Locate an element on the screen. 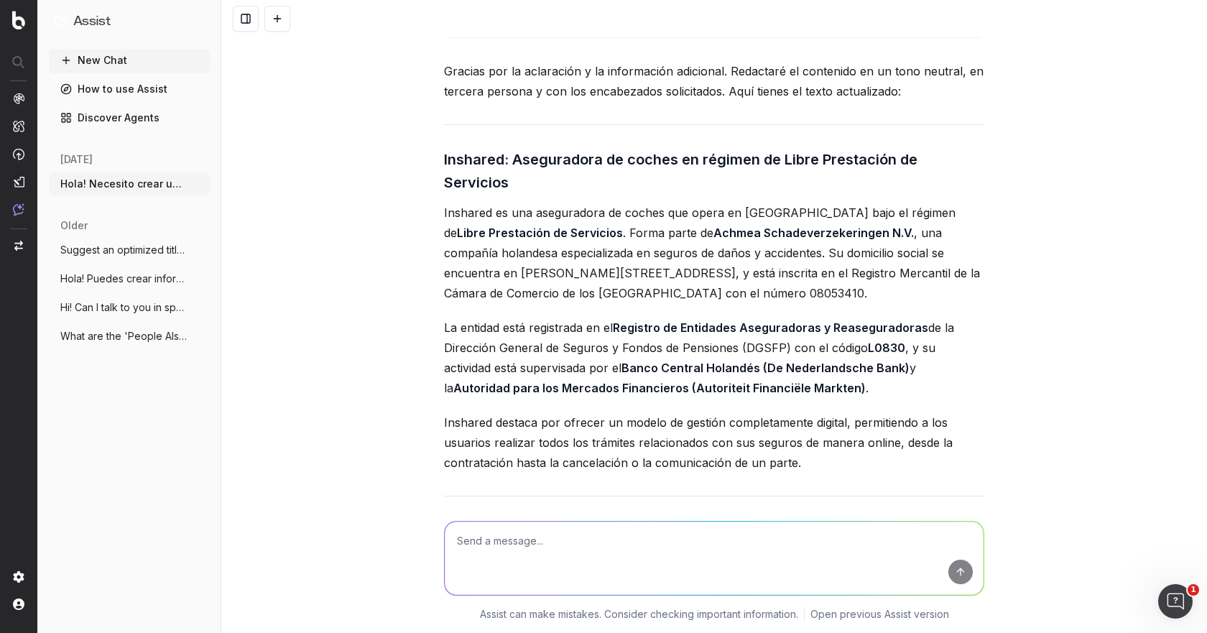 The height and width of the screenshot is (633, 1207). a: How to use Assist is located at coordinates (129, 89).